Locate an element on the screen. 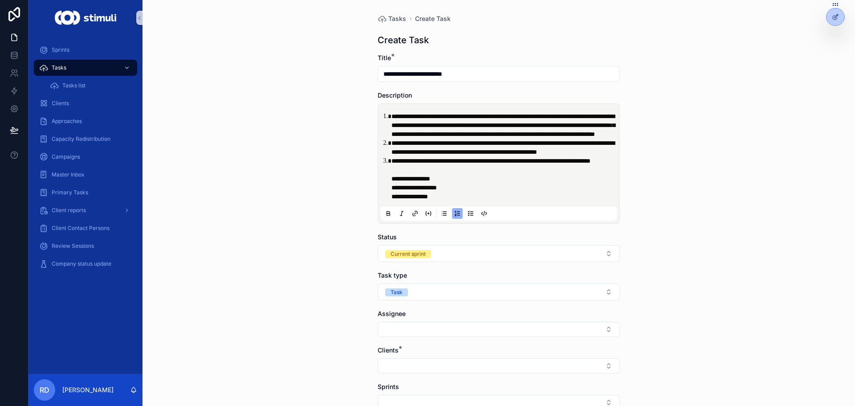  span: Tasks list is located at coordinates (74, 85).